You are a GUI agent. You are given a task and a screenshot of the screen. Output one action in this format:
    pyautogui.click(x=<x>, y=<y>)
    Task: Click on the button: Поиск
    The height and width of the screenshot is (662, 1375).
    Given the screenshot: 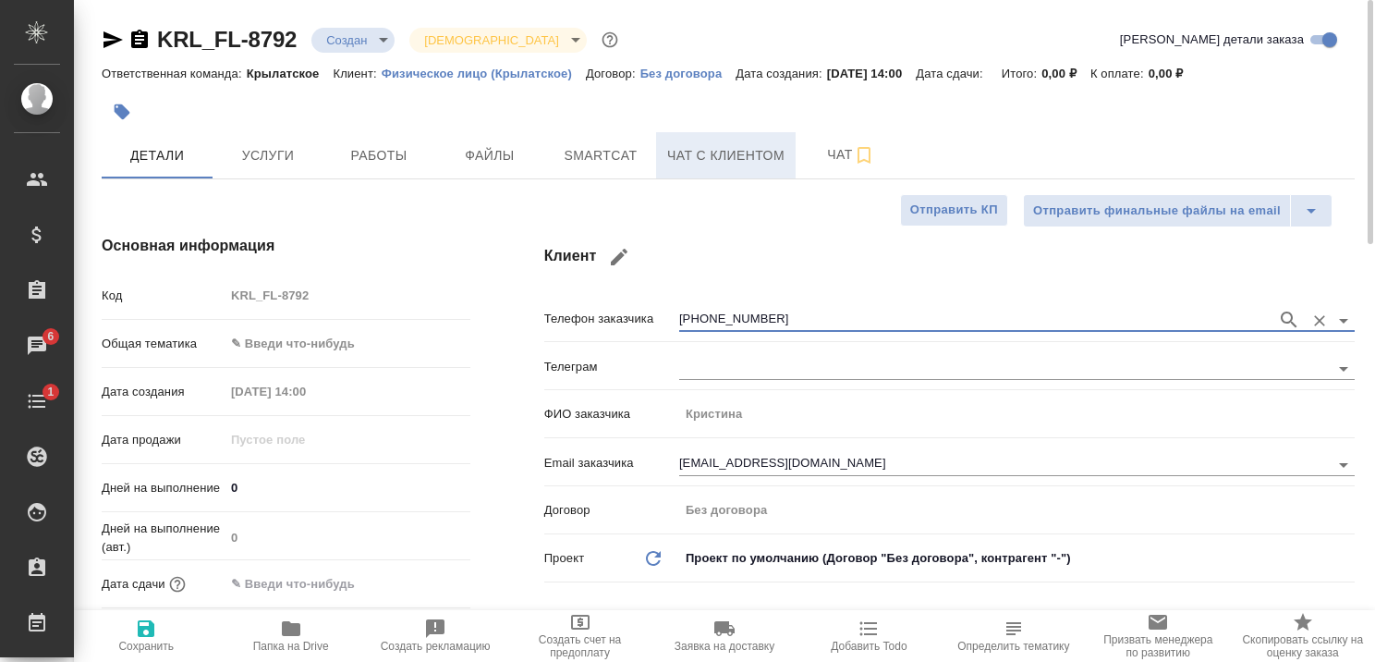 What is the action you would take?
    pyautogui.click(x=1289, y=320)
    